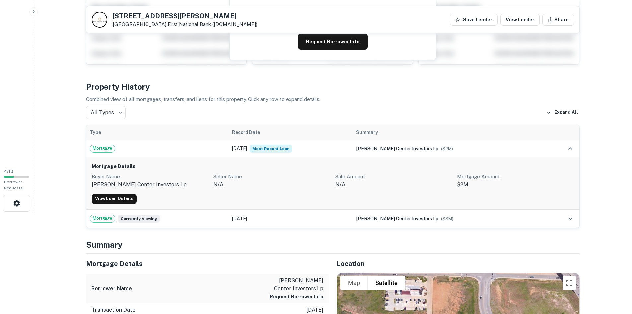  Describe the element at coordinates (562, 112) in the screenshot. I see `button: Expand All` at that location.